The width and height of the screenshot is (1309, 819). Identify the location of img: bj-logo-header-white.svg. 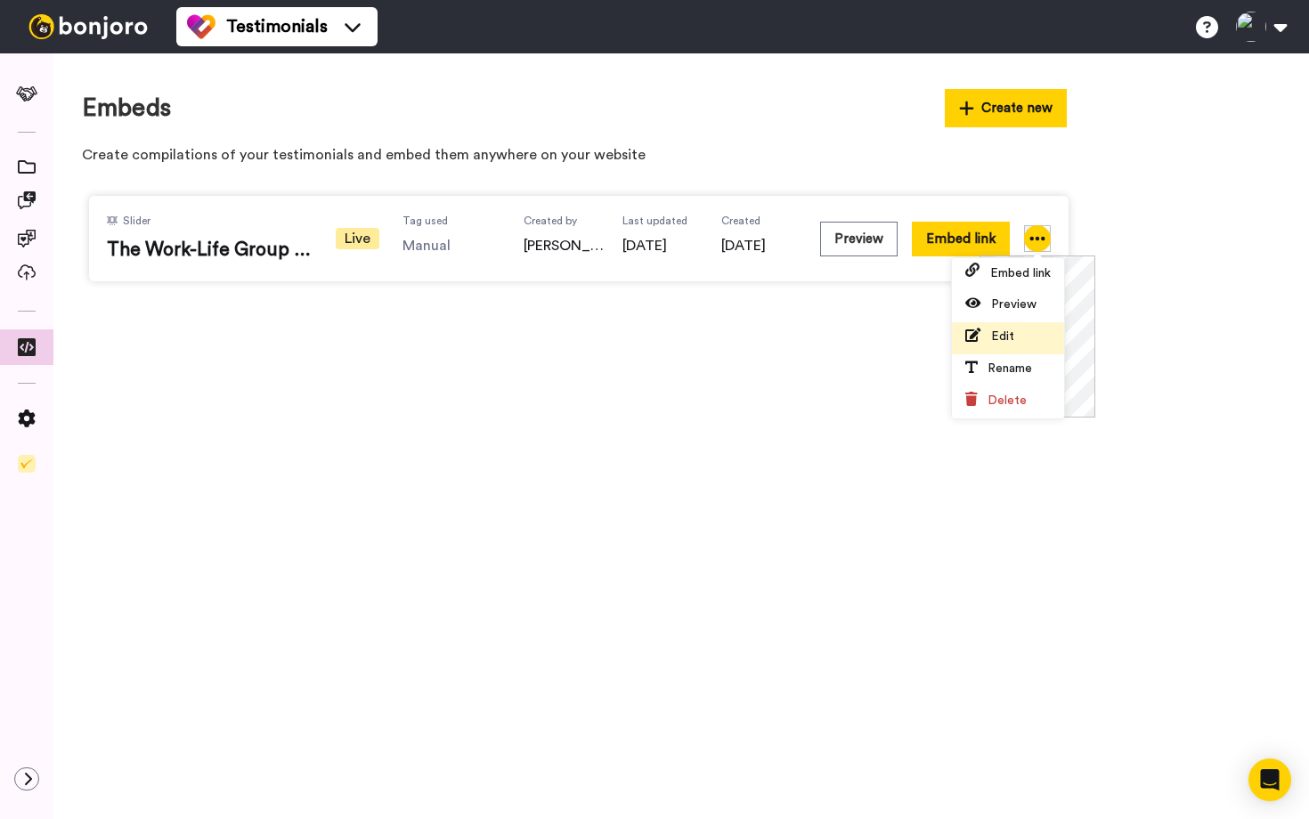
(88, 27).